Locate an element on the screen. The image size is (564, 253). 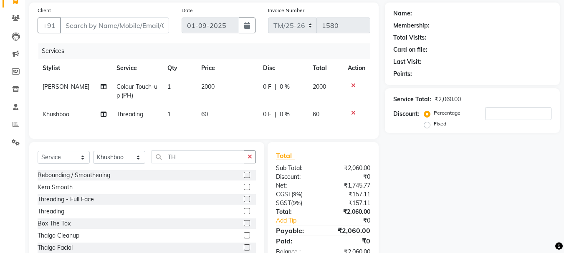
div: Sub Total: is located at coordinates (297, 168).